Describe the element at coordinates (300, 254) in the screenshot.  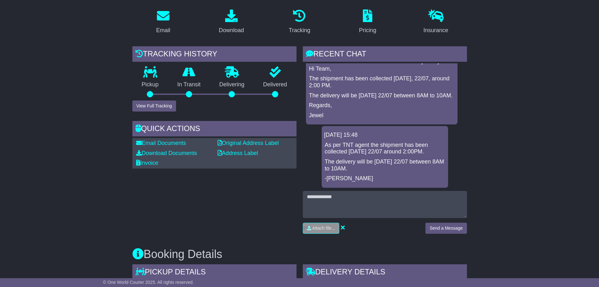
I see `h3: Booking Details` at that location.